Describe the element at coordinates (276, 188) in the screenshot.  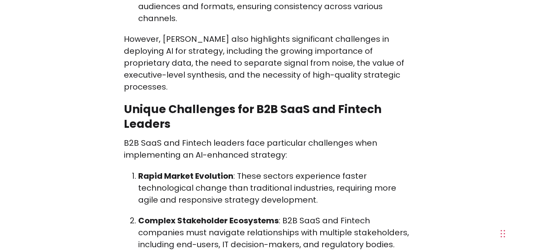
I see `p: : These sectors experience faster technological change than traditional industries, requiring mor...` at that location.